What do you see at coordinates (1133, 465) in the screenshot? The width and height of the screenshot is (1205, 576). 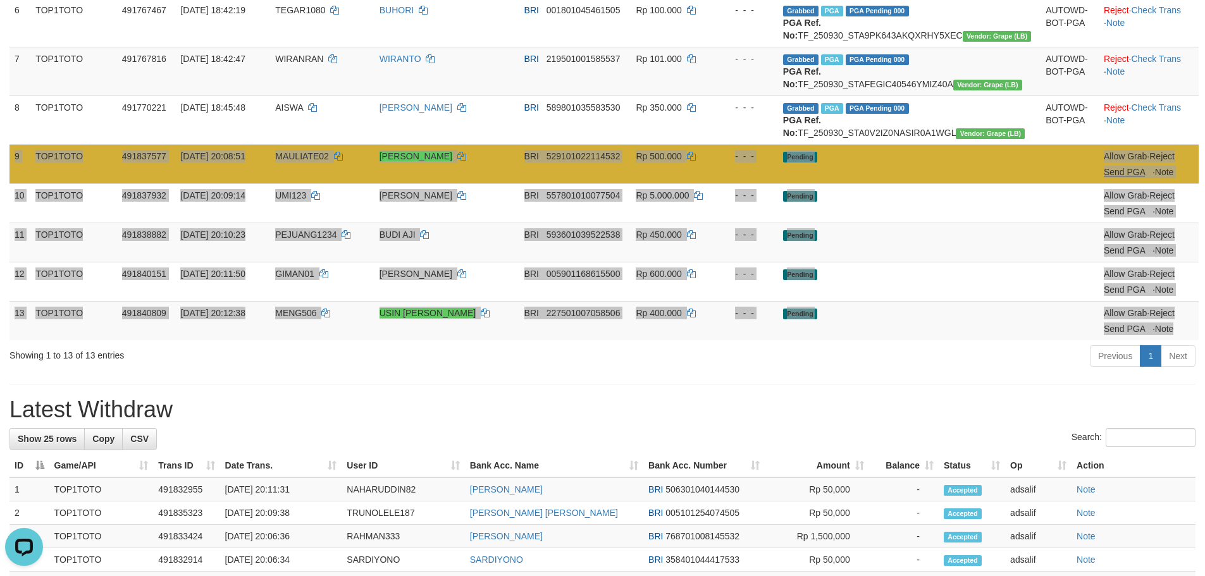 I see `th: Action` at bounding box center [1133, 465].